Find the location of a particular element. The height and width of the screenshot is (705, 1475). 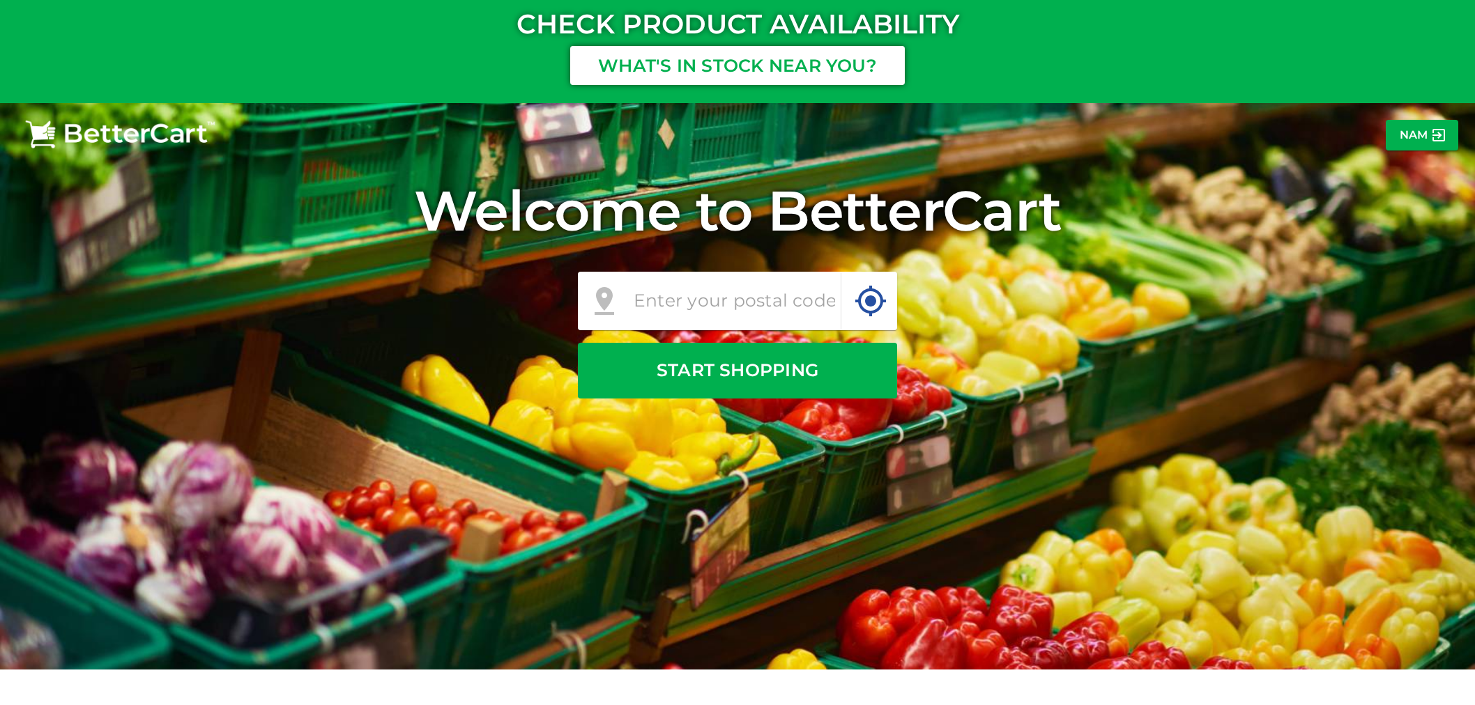

p: Start shopping is located at coordinates (737, 371).